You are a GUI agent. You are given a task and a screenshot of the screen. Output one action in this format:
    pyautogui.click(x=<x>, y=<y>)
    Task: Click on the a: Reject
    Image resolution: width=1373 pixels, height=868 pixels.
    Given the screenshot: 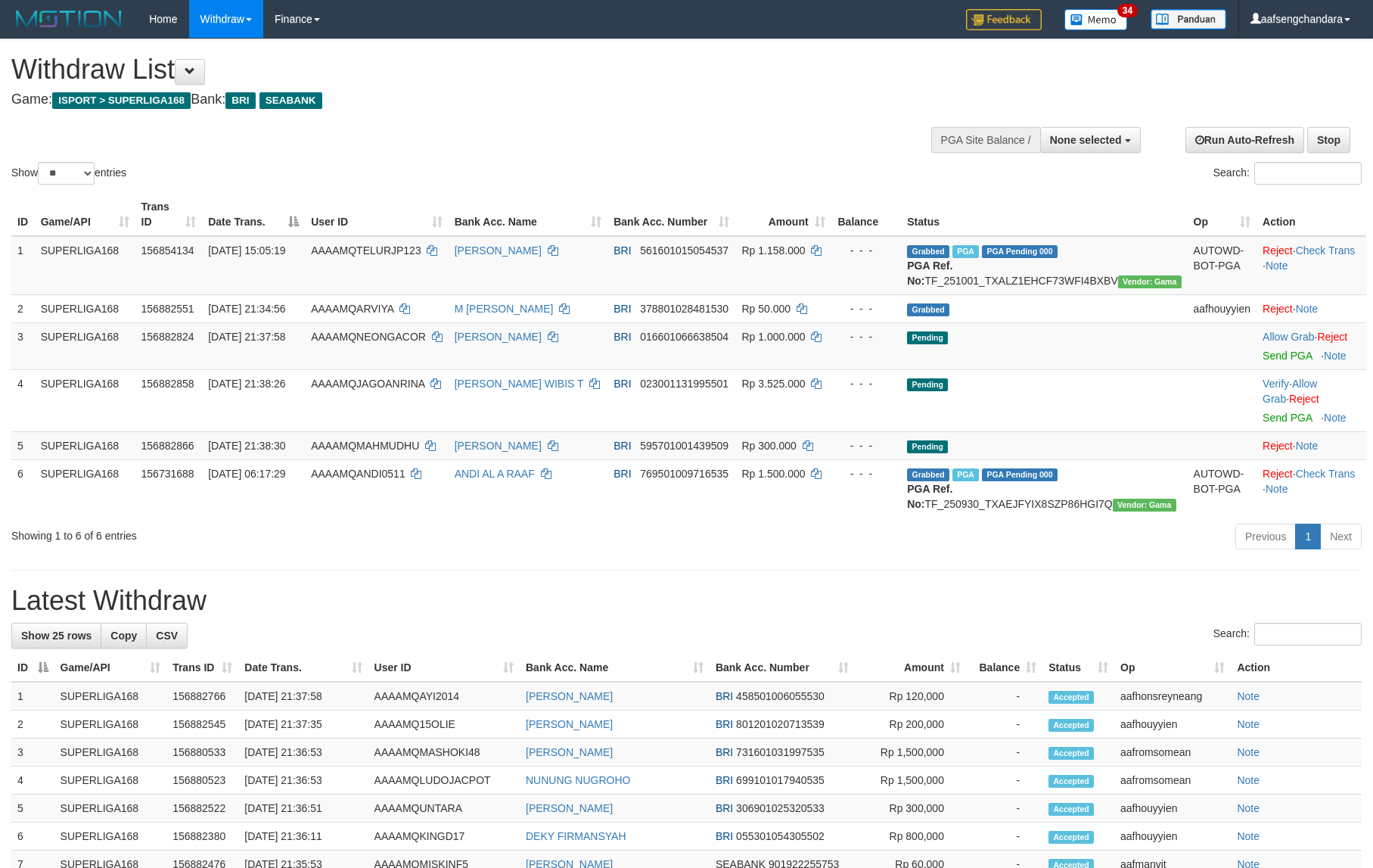 What is the action you would take?
    pyautogui.click(x=1278, y=446)
    